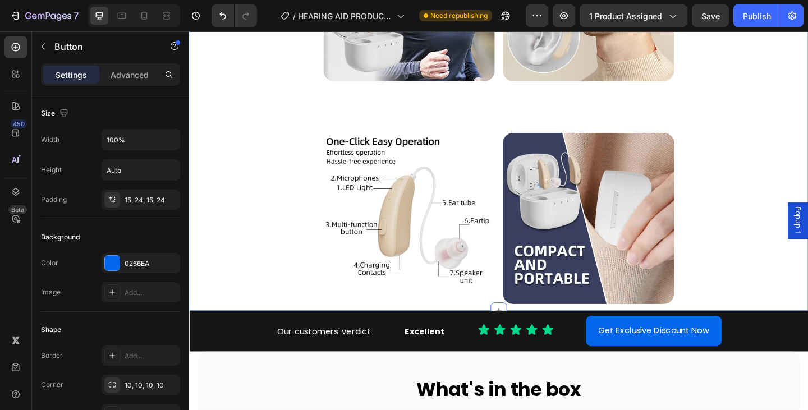  Describe the element at coordinates (345, 16) in the screenshot. I see `span: HEARING AID PRODUCT PAGE` at that location.